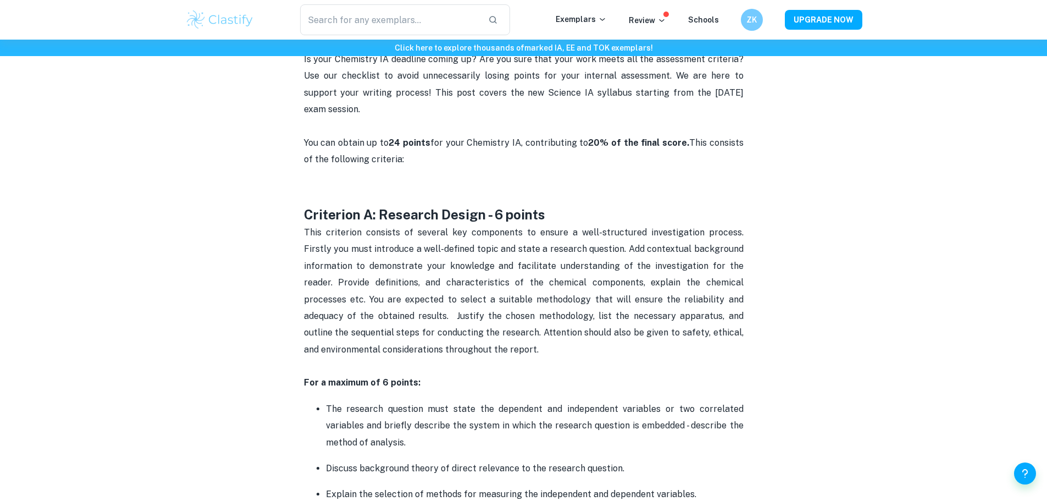 This screenshot has width=1047, height=501. Describe the element at coordinates (535, 425) in the screenshot. I see `p: The research question must state the dependent and independent variables or two correlated variab...` at that location.